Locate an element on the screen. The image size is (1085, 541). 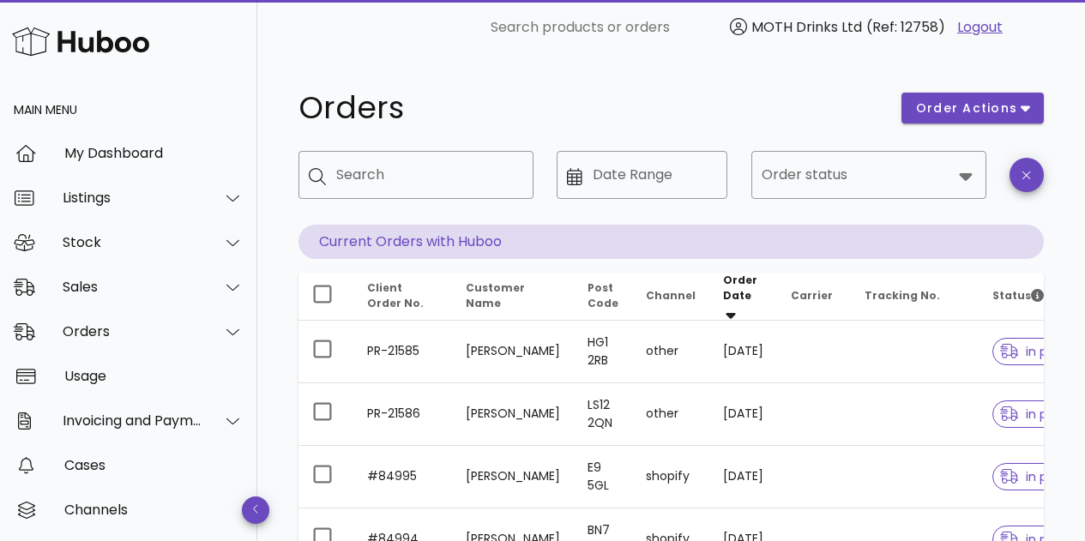
p: Current Orders with Huboo is located at coordinates (671, 242).